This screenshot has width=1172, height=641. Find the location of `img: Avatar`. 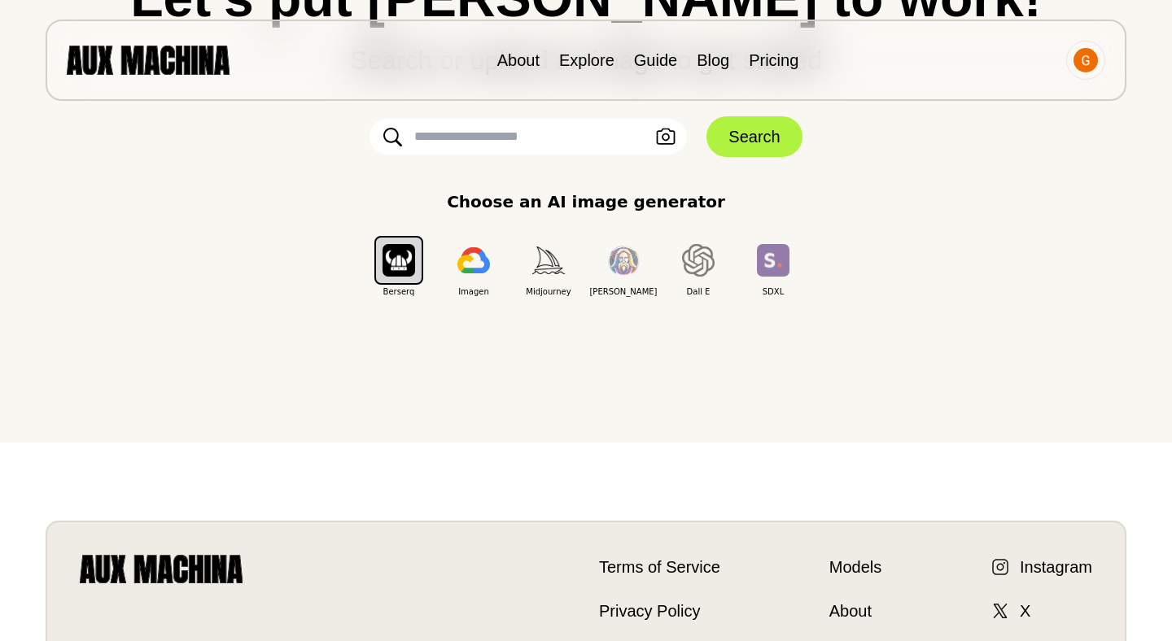

img: Avatar is located at coordinates (1086, 60).